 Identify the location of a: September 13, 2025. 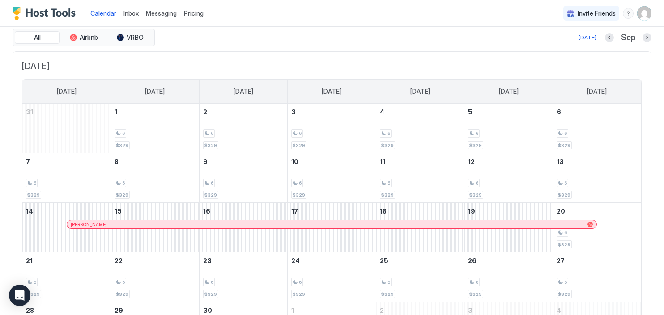
(597, 162).